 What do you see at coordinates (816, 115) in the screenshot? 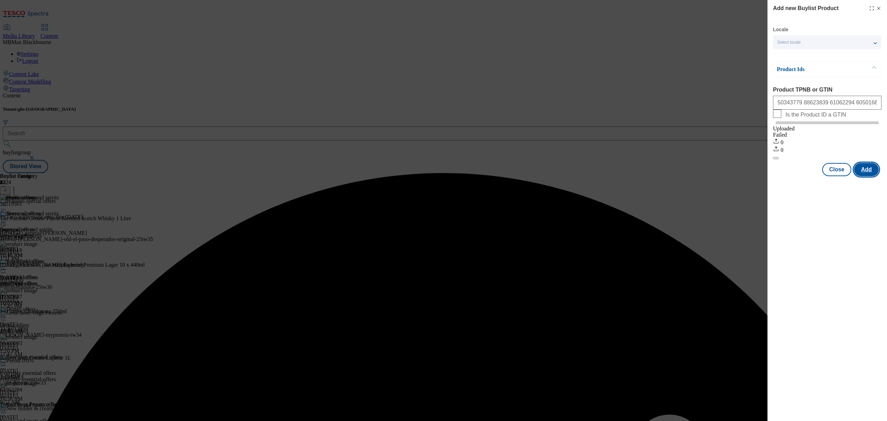
I see `span: Is the Product ID a GTIN` at bounding box center [816, 115].